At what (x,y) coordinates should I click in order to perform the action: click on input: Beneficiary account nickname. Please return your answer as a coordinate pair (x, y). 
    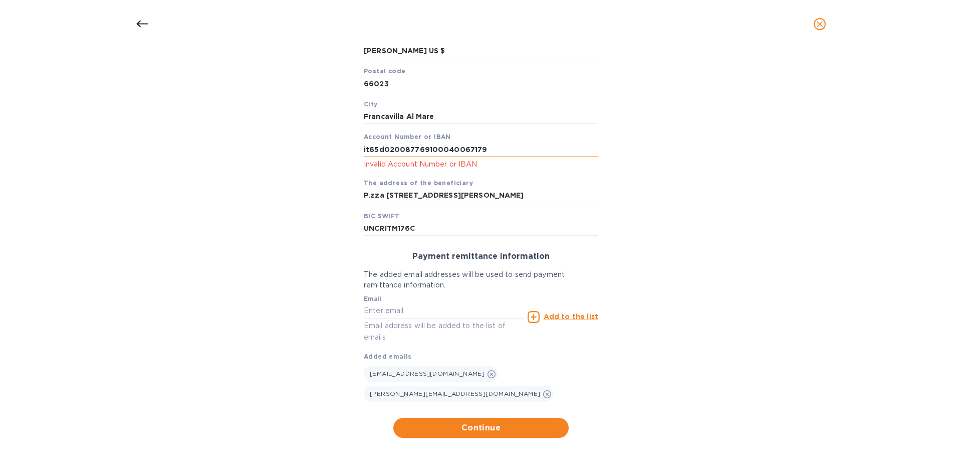
    Looking at the image, I should click on (481, 51).